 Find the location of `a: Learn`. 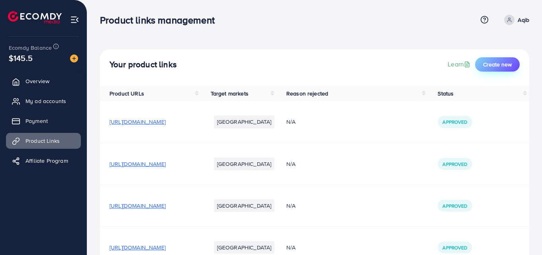

a: Learn is located at coordinates (460, 64).